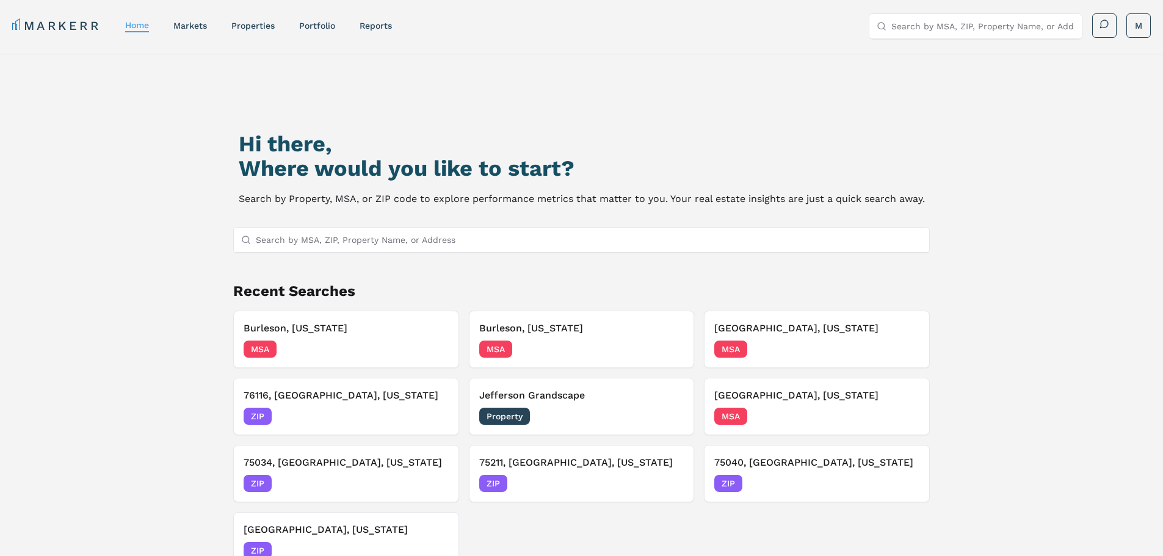 This screenshot has width=1163, height=556. What do you see at coordinates (1139, 26) in the screenshot?
I see `button: M` at bounding box center [1139, 26].